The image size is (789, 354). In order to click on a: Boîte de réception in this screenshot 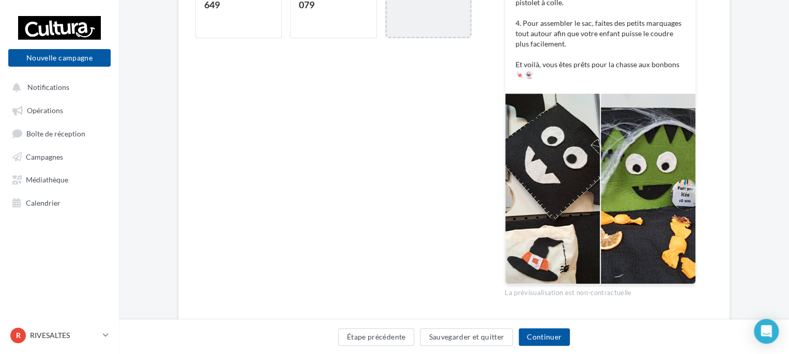, I will do `click(59, 133)`.